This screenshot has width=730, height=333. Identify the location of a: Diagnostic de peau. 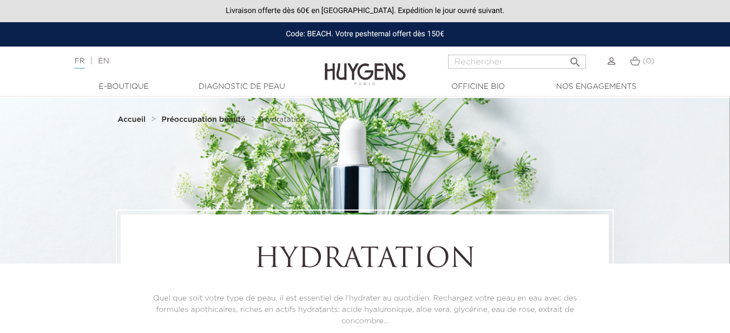
(242, 87).